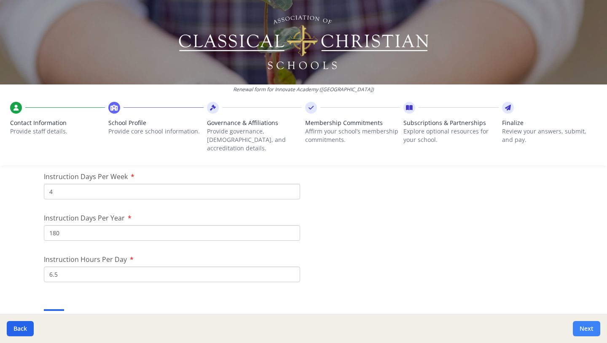 The width and height of the screenshot is (607, 343). I want to click on span: School Profile, so click(156, 123).